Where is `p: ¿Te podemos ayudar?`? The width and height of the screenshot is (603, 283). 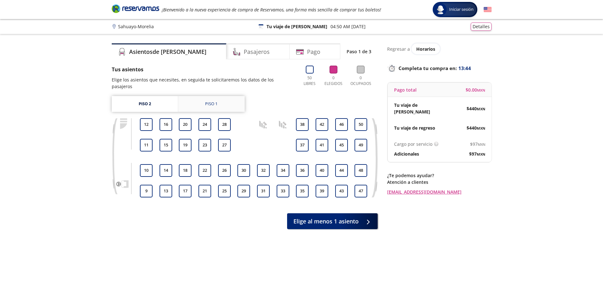 p: ¿Te podemos ayudar? is located at coordinates (440, 175).